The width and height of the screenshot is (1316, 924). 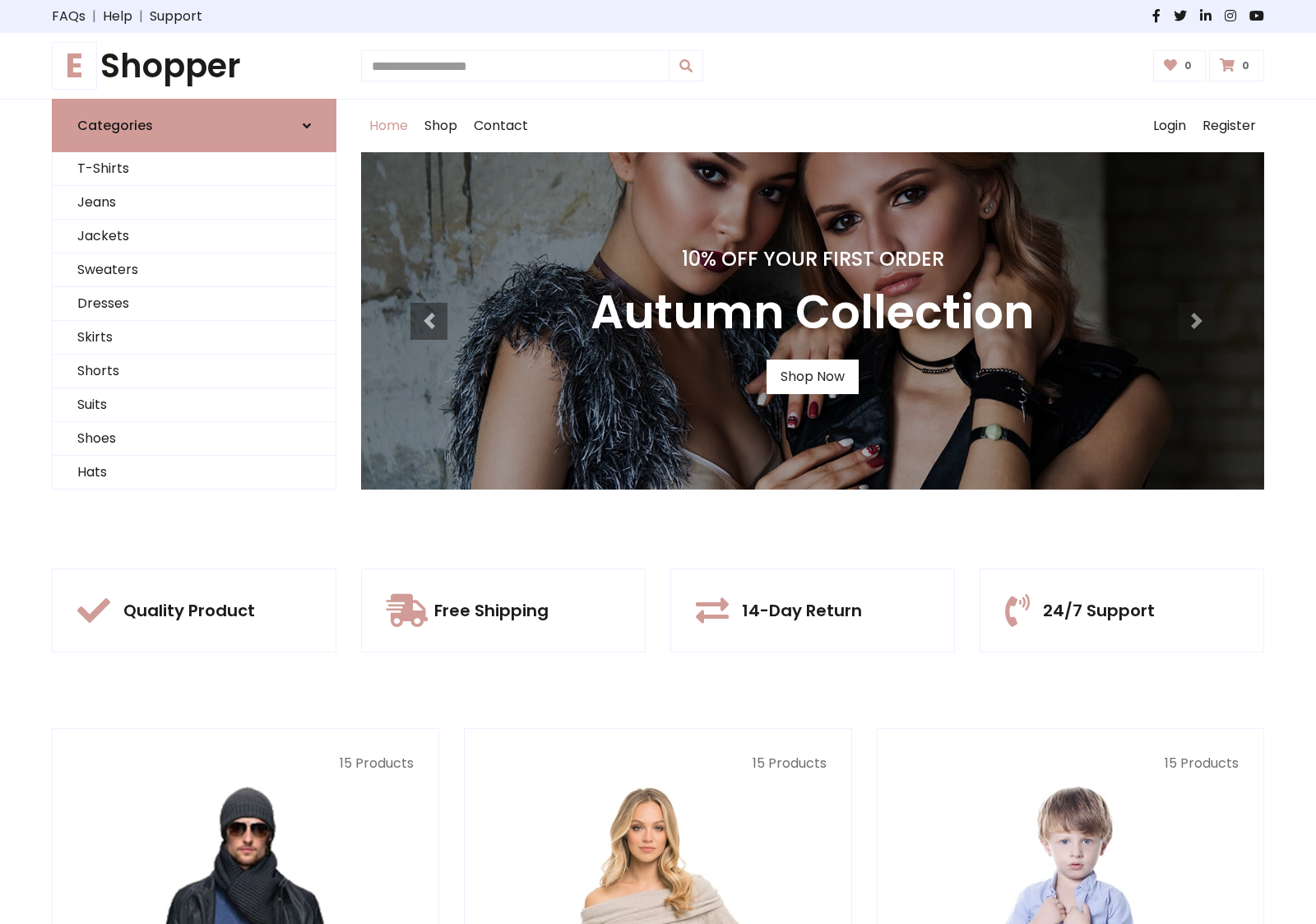 What do you see at coordinates (194, 203) in the screenshot?
I see `a: Jeans` at bounding box center [194, 203].